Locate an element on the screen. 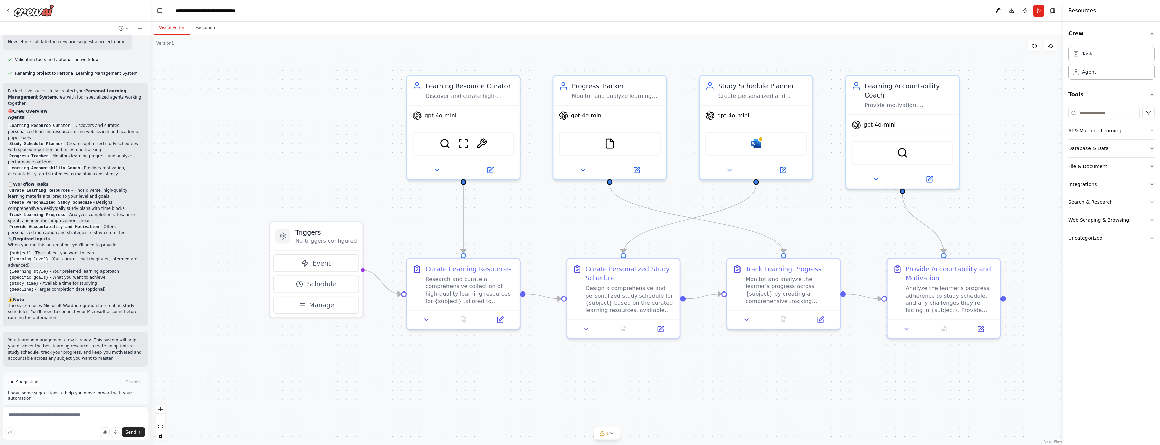  h3: Triggers is located at coordinates (326, 232).